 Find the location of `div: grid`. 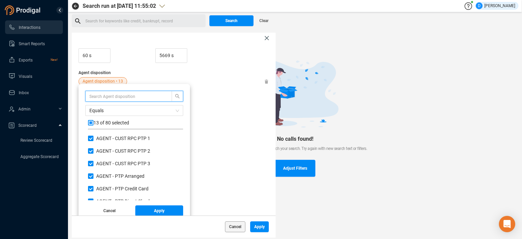

div: grid is located at coordinates (136, 168).